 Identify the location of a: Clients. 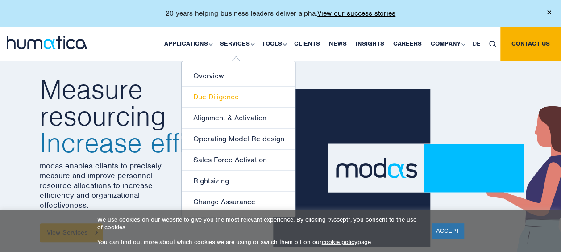
(307, 44).